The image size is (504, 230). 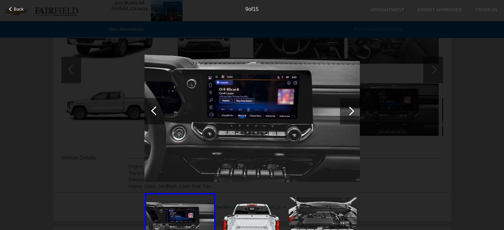 I want to click on span: Back, so click(x=19, y=9).